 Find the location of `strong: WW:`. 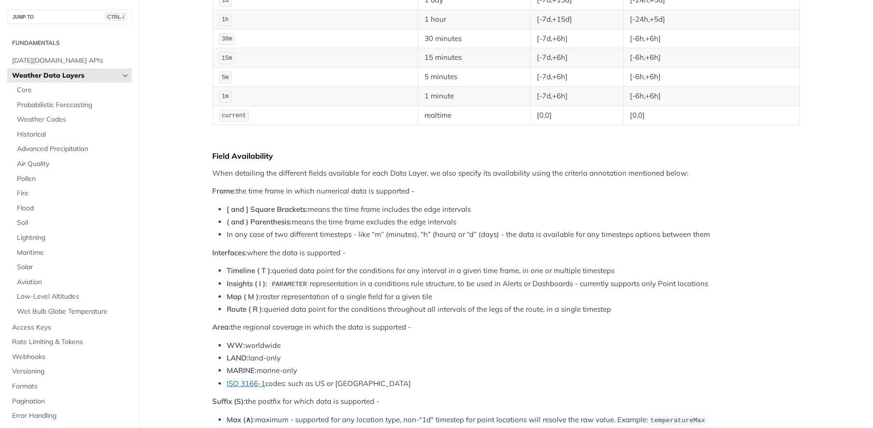

strong: WW: is located at coordinates (236, 345).